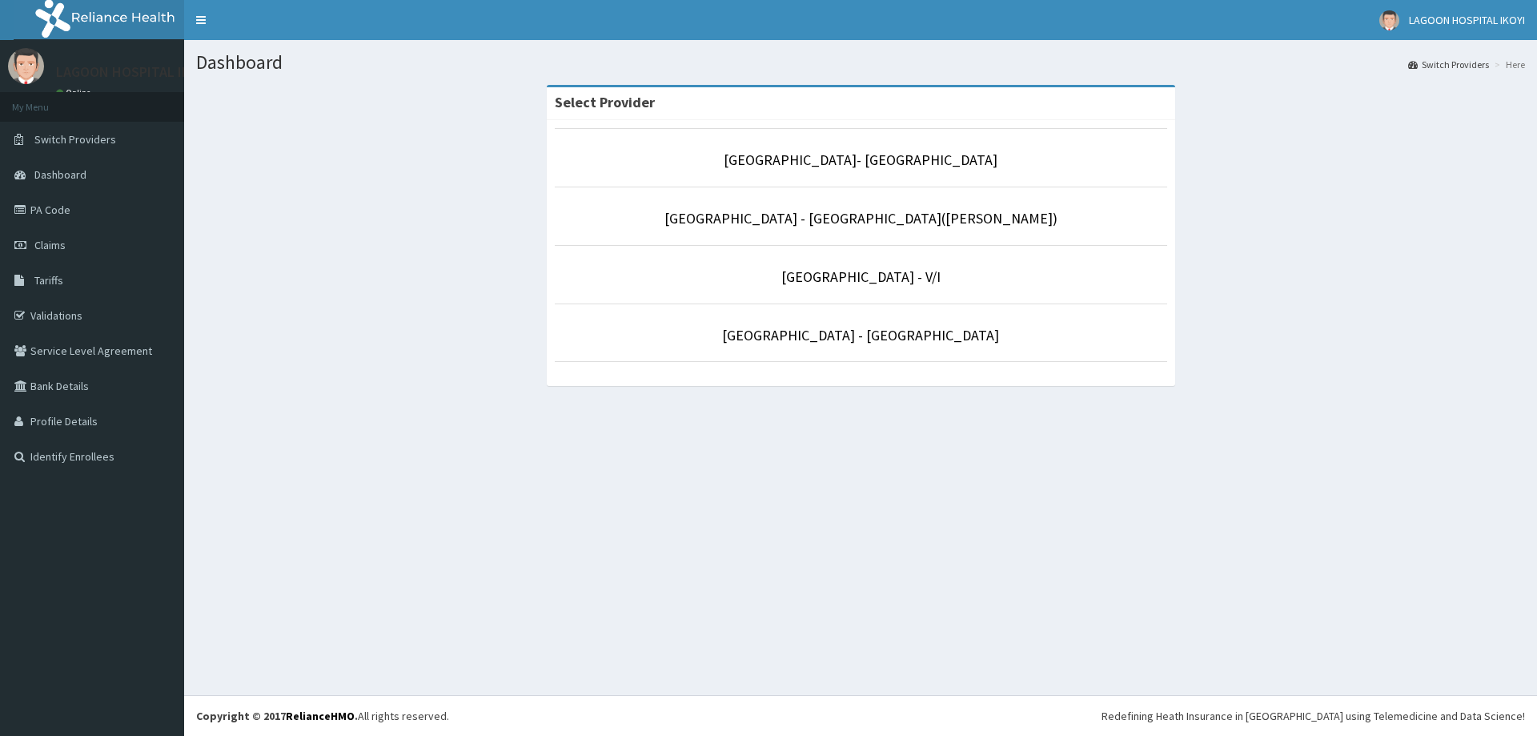 This screenshot has width=1537, height=736. I want to click on footer: All rights reserved., so click(861, 715).